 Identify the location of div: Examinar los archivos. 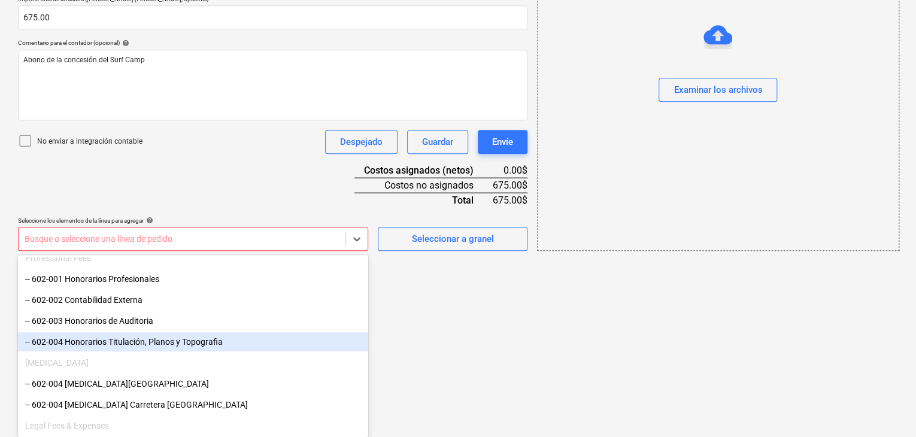
(718, 90).